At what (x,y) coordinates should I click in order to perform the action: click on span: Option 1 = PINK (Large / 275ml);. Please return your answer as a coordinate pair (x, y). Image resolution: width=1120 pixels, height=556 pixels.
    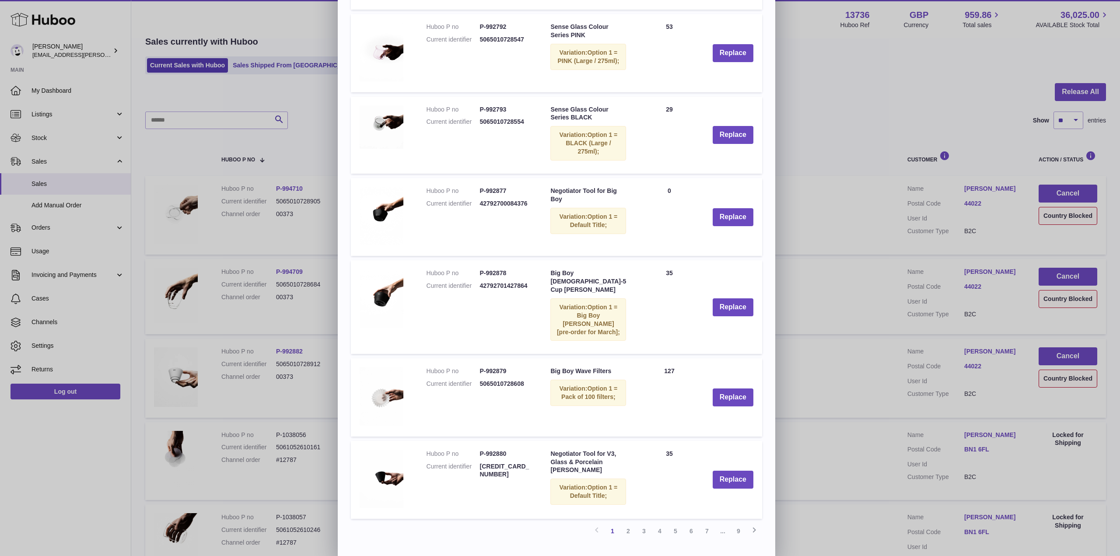
    Looking at the image, I should click on (588, 56).